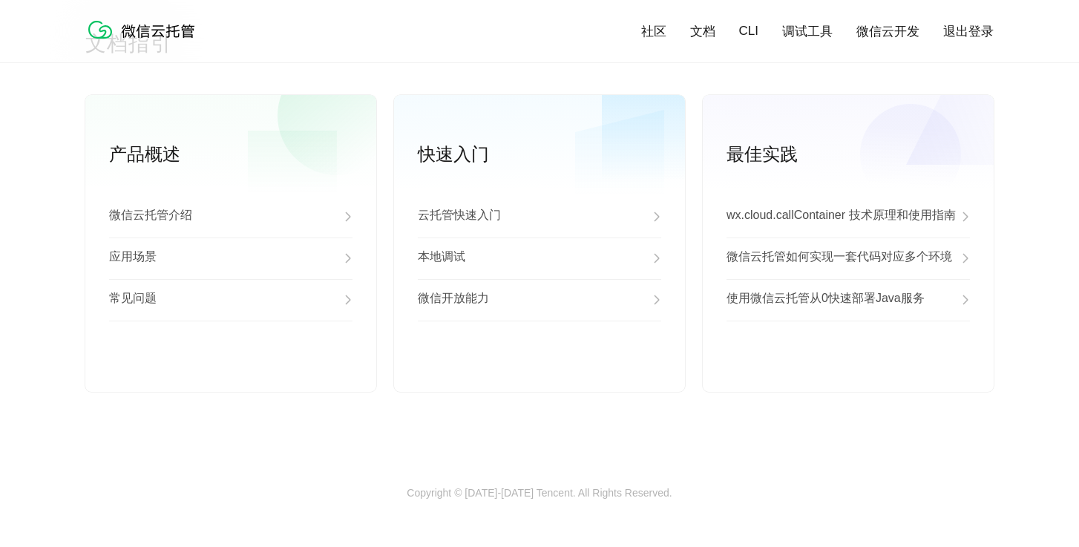  Describe the element at coordinates (654, 31) in the screenshot. I see `a: 社区` at that location.